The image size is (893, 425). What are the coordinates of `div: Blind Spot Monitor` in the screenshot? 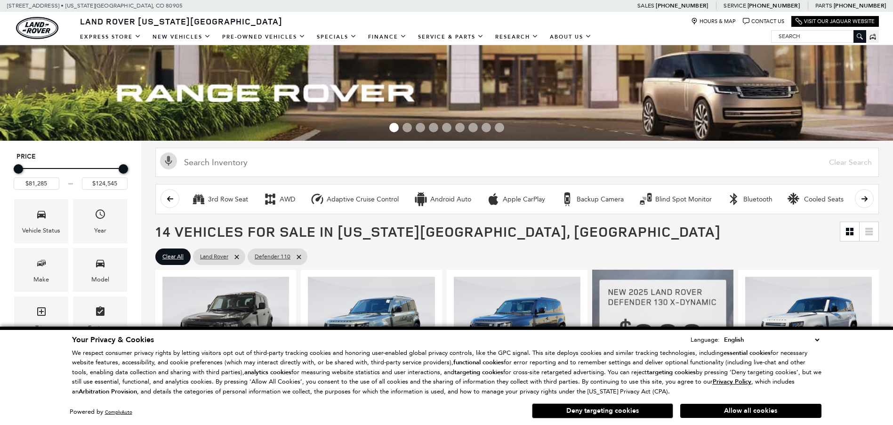 It's located at (646, 199).